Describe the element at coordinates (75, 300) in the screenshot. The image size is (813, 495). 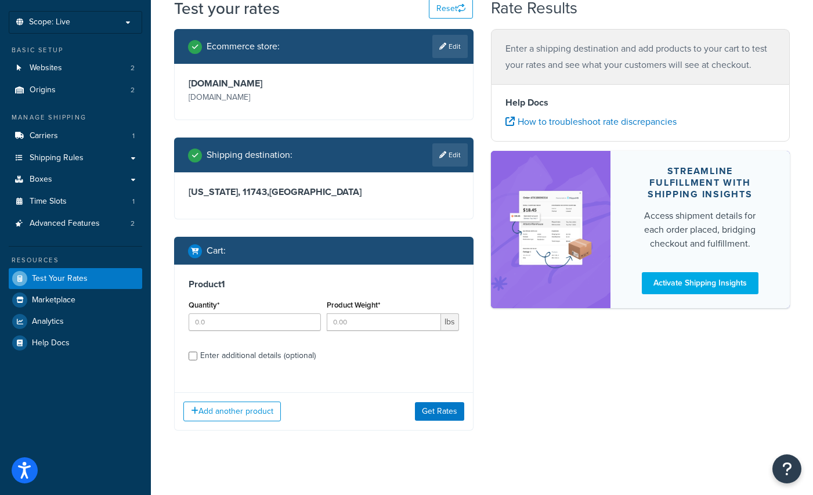
I see `a: Marketplace` at that location.